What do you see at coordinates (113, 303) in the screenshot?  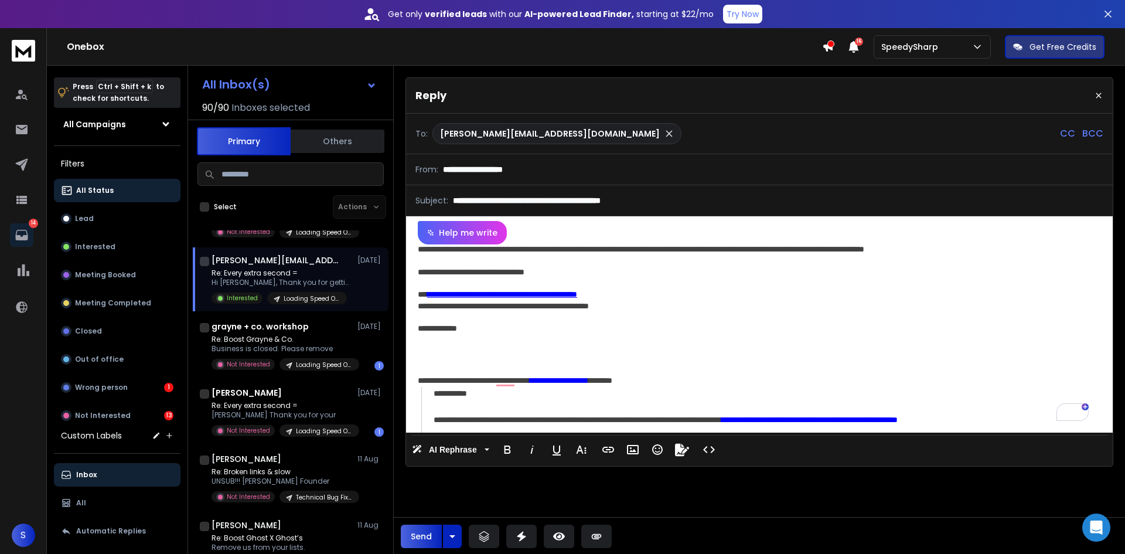 I see `p: Meeting Completed` at bounding box center [113, 303].